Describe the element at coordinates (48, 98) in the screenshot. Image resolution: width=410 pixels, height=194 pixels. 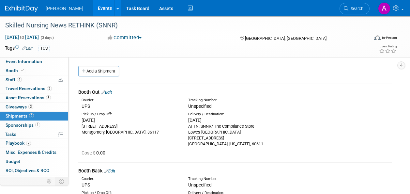
I see `span: 8` at that location.